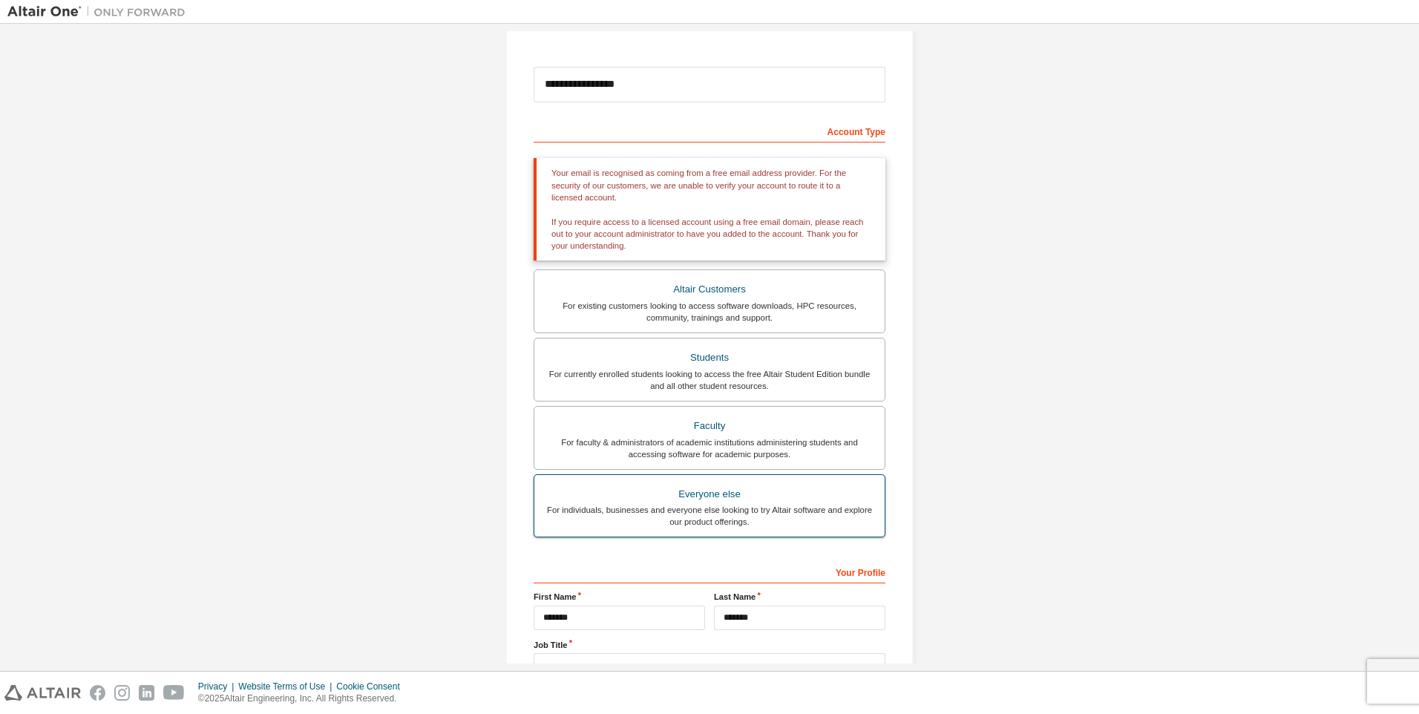  I want to click on img: facebook.svg, so click(97, 692).